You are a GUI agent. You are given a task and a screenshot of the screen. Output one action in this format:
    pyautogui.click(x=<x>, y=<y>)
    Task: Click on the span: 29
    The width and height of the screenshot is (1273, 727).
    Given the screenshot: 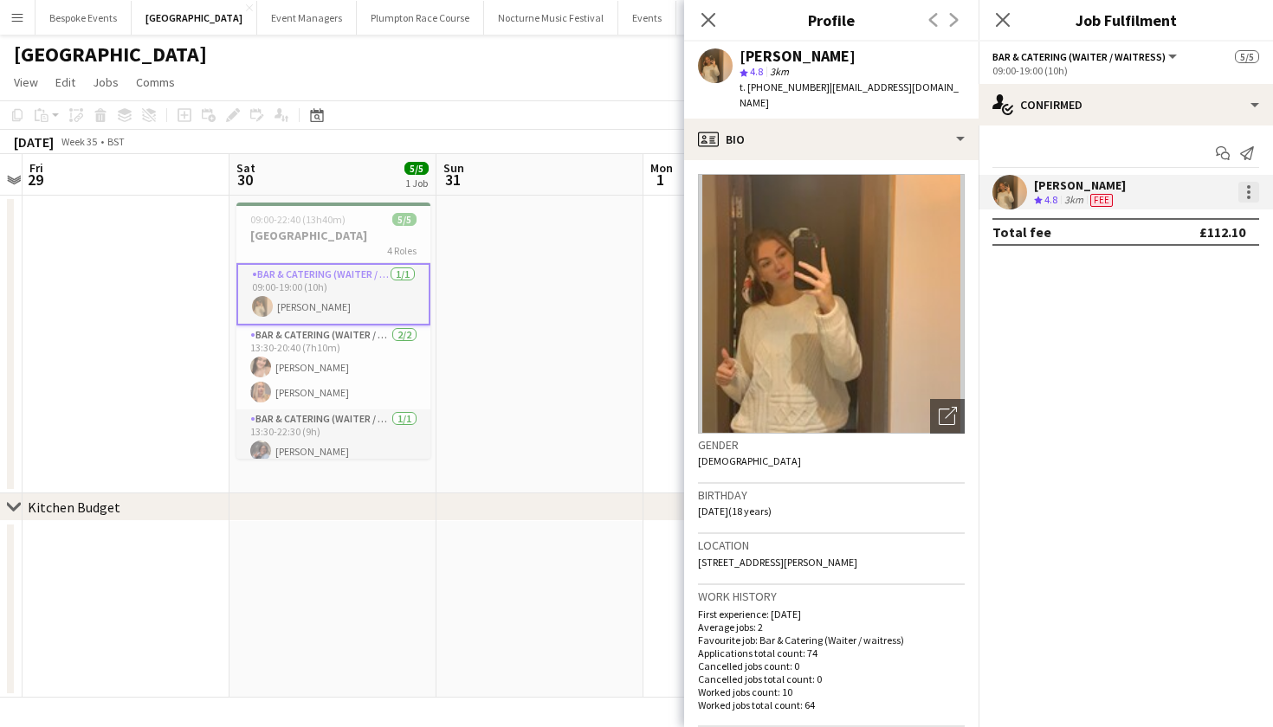 What is the action you would take?
    pyautogui.click(x=35, y=179)
    